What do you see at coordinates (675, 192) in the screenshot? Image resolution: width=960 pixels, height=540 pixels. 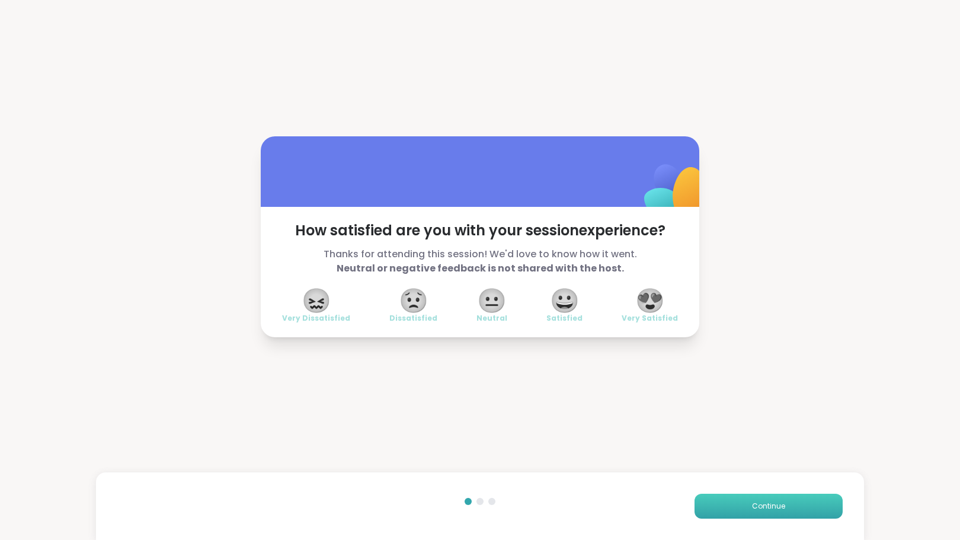 I see `img: ShareWell Logomark` at bounding box center [675, 192].